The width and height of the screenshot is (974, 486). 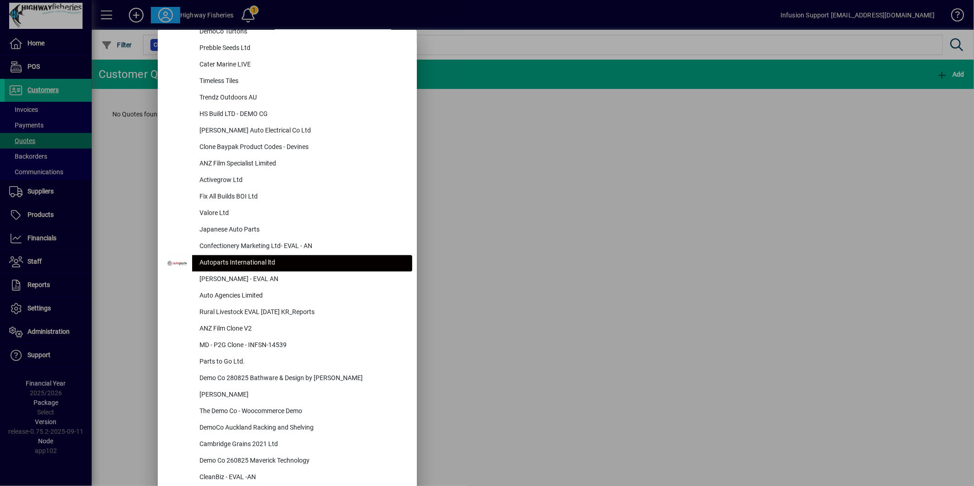 What do you see at coordinates (302, 445) in the screenshot?
I see `div: Cambridge Grains 2021 Ltd` at bounding box center [302, 445].